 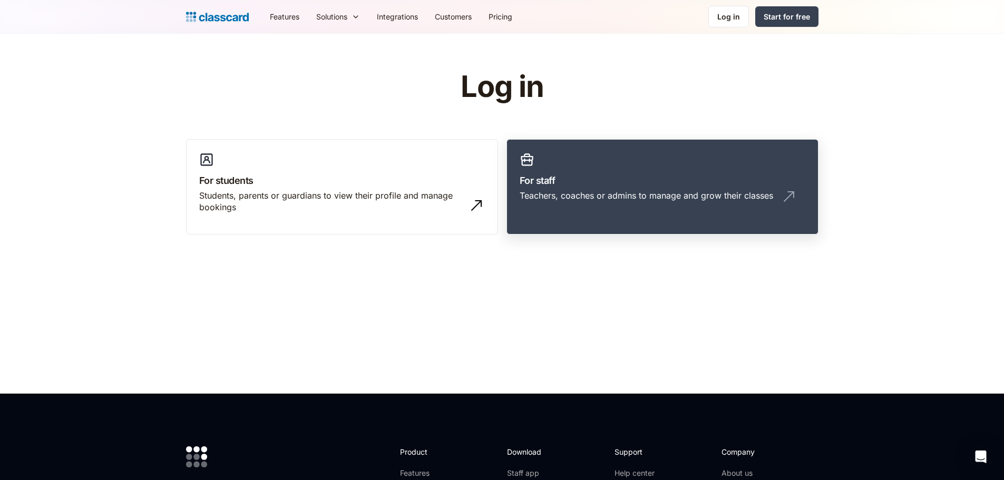 What do you see at coordinates (342, 180) in the screenshot?
I see `h3: For students` at bounding box center [342, 180].